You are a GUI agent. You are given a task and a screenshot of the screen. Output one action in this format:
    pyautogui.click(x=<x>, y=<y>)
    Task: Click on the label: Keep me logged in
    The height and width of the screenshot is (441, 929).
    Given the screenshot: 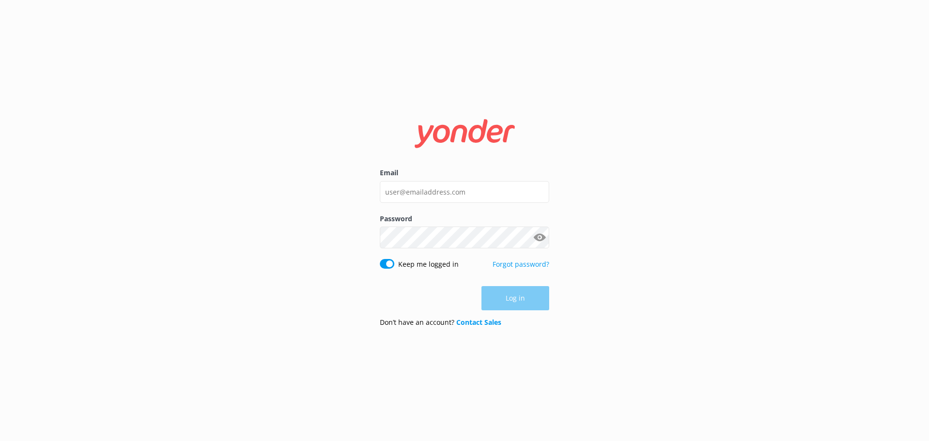 What is the action you would take?
    pyautogui.click(x=428, y=264)
    